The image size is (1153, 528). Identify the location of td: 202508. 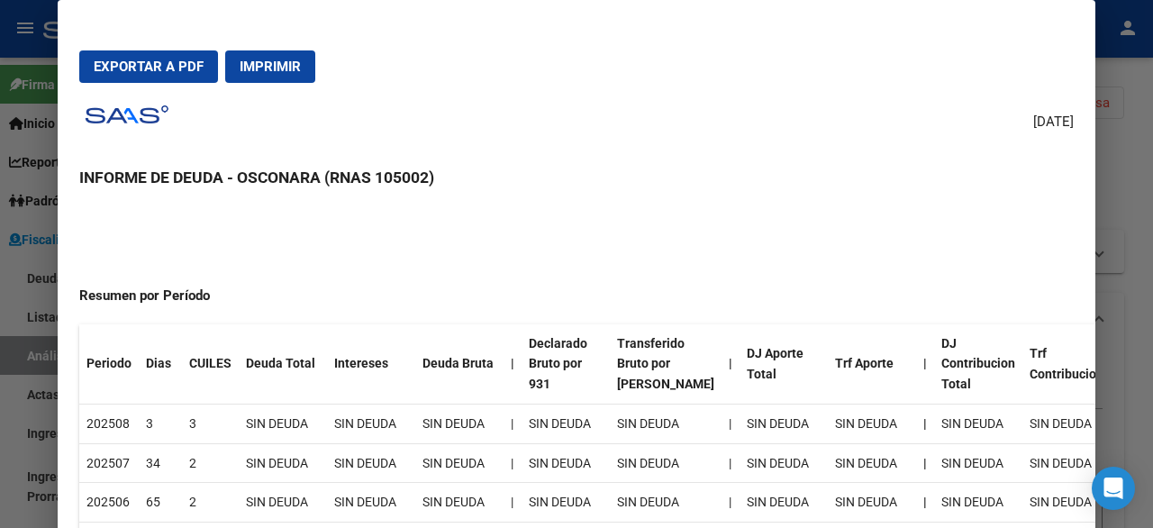
(109, 424).